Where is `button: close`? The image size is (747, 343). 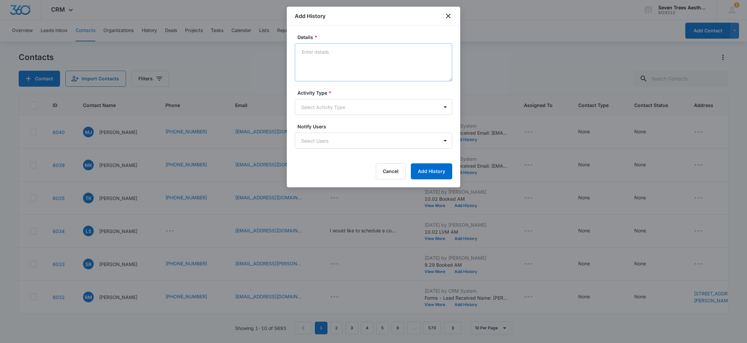 button: close is located at coordinates (448, 16).